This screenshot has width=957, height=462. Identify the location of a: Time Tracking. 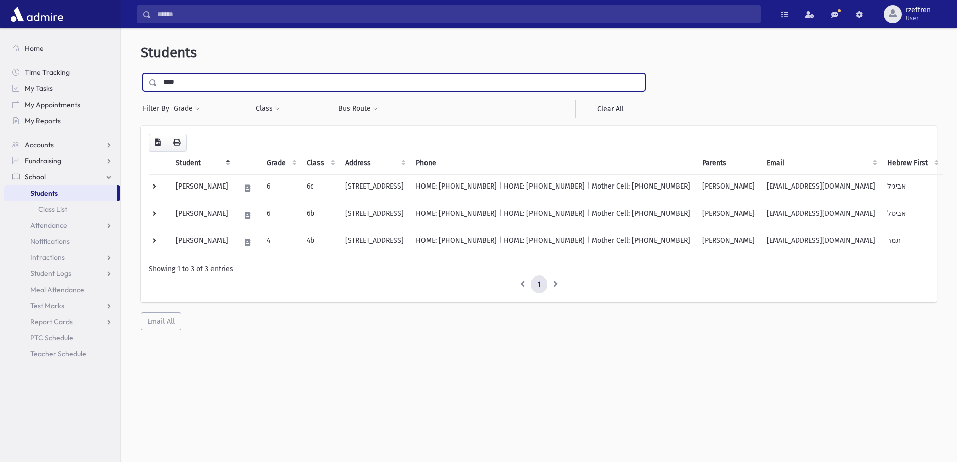
(62, 72).